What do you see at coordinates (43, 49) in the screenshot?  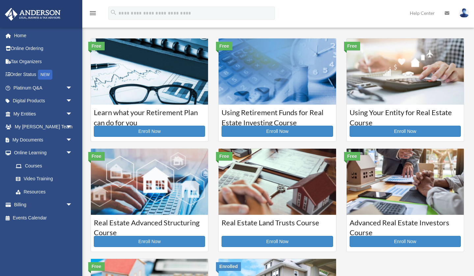 I see `a: Online Ordering` at bounding box center [43, 49].